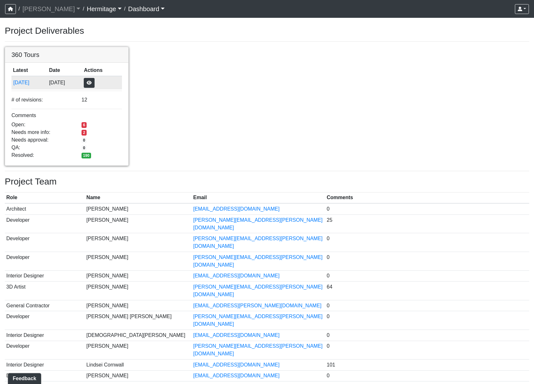 Image resolution: width=534 pixels, height=384 pixels. I want to click on button: Feedback, so click(20, 7).